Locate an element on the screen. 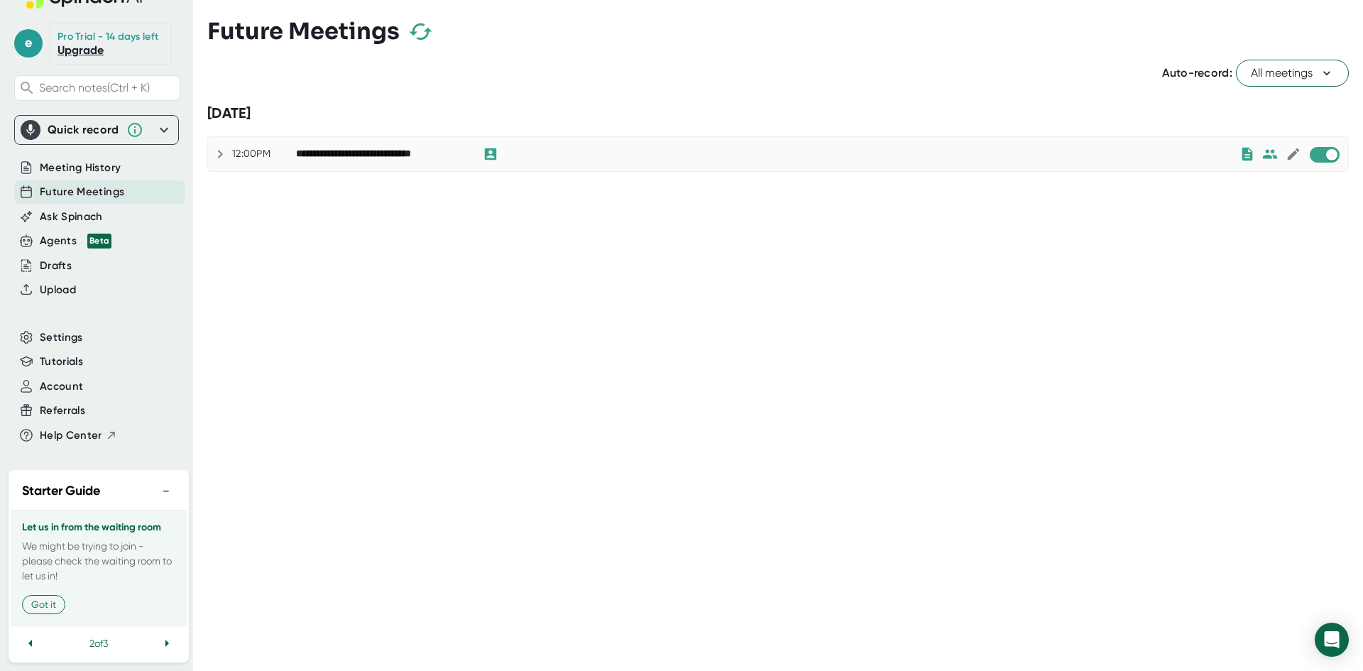 The height and width of the screenshot is (671, 1363). button: Settings is located at coordinates (61, 337).